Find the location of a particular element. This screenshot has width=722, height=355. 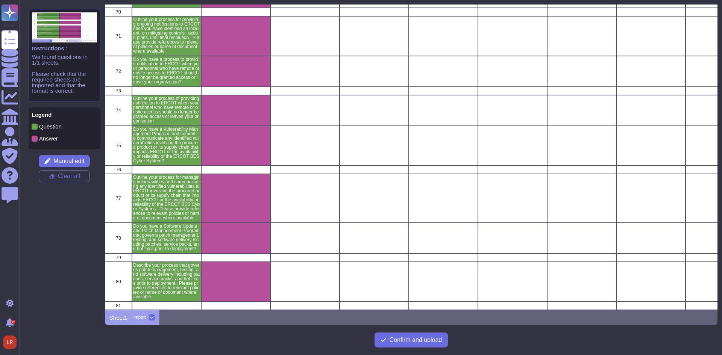

p: Sheet1 is located at coordinates (118, 318).